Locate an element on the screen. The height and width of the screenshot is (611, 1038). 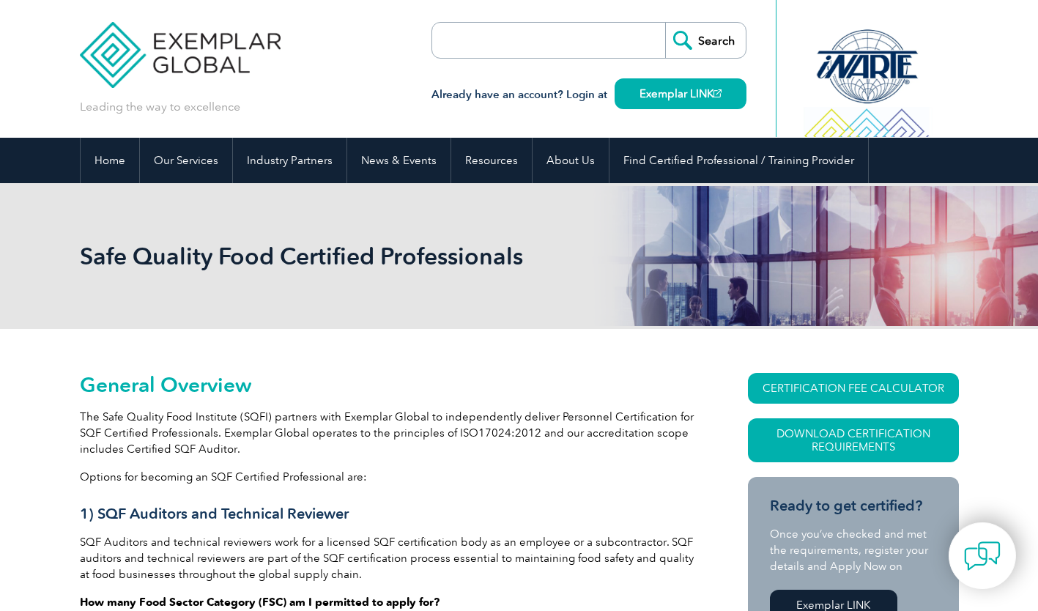
img: contact-chat.png is located at coordinates (982, 556).